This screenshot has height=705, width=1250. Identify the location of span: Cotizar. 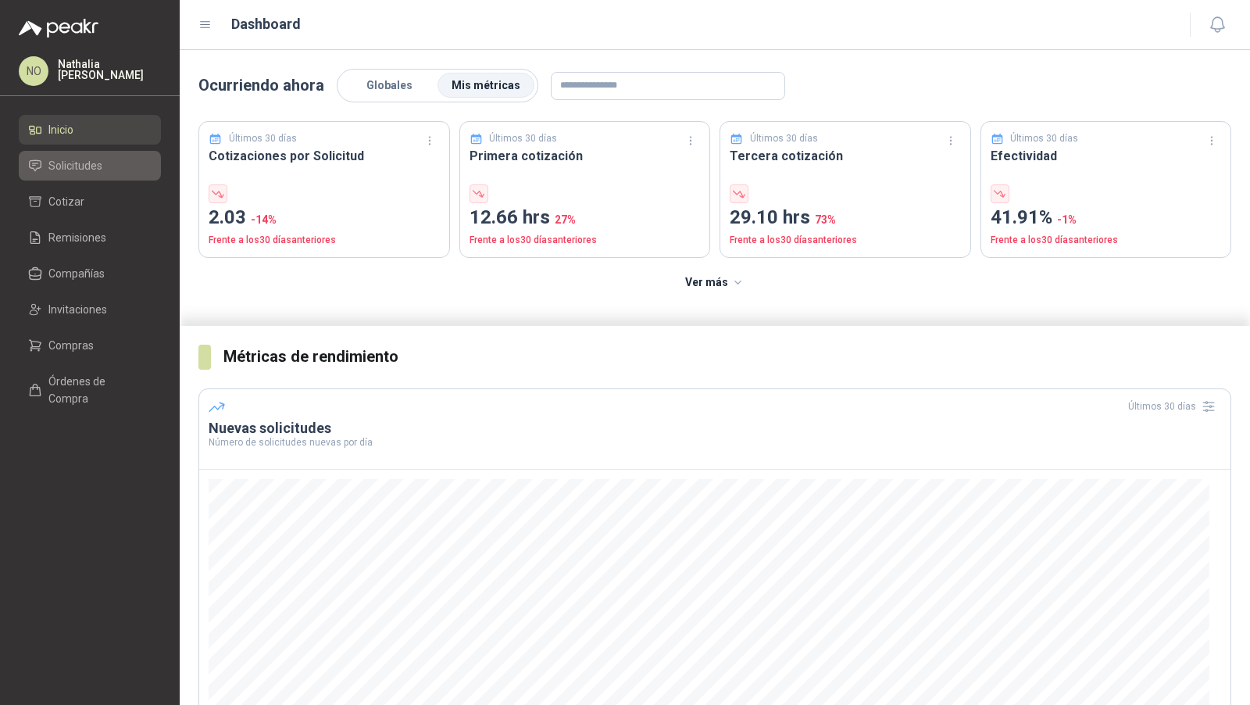
(66, 202).